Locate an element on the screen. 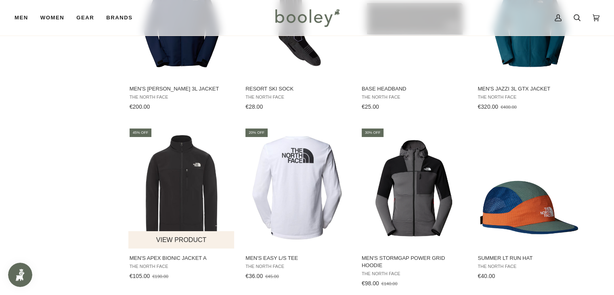  img: The North Face Men's Apex Bionic Jacket TNF Black / TNF White - Booley Galway is located at coordinates (182, 187).